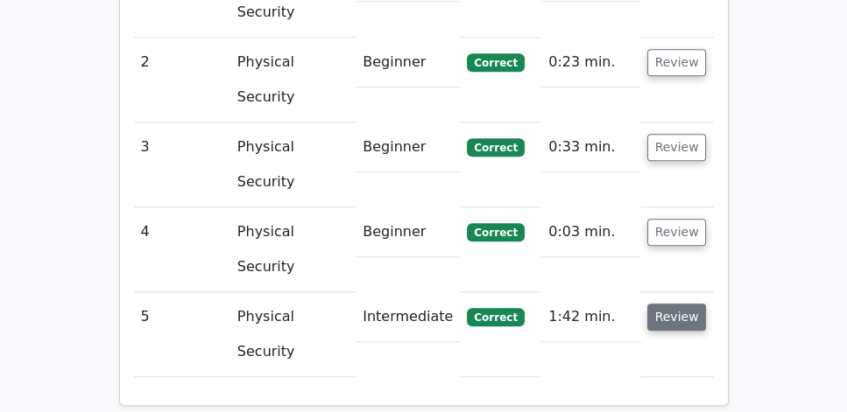  Describe the element at coordinates (590, 62) in the screenshot. I see `td: 0:23 min.` at that location.